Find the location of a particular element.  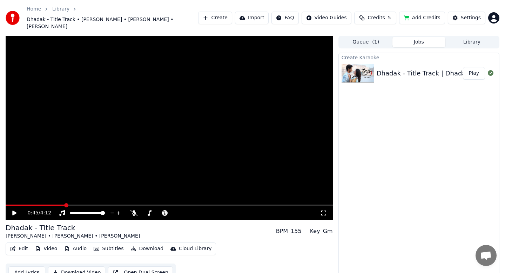

div: 155 is located at coordinates (296, 231).